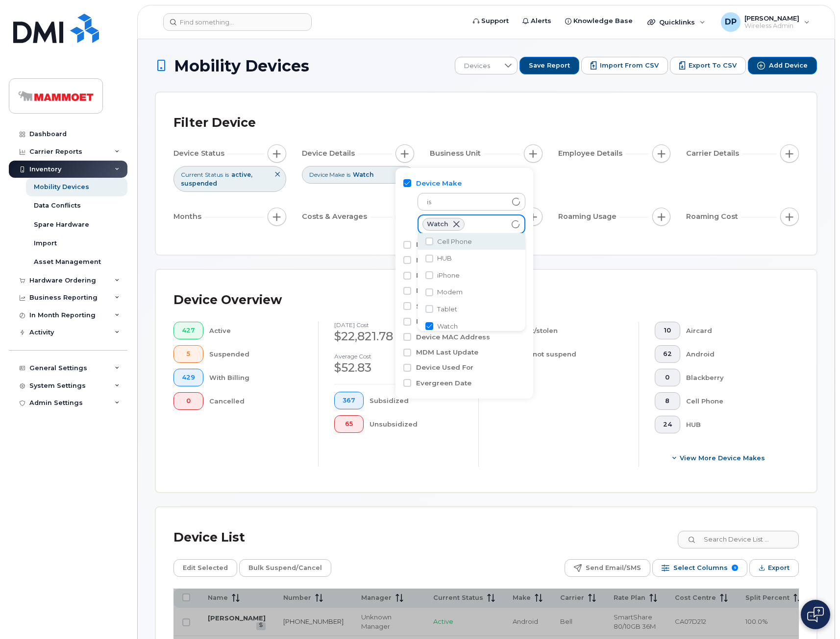  I want to click on ul: Option List, so click(471, 258).